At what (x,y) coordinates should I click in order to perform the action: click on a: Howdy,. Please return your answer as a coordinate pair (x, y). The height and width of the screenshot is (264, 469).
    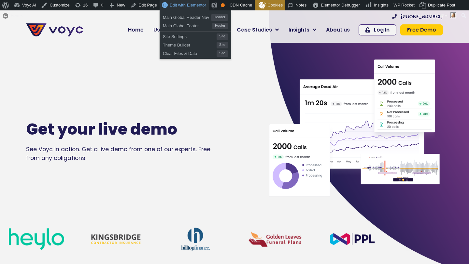
    Looking at the image, I should click on (428, 16).